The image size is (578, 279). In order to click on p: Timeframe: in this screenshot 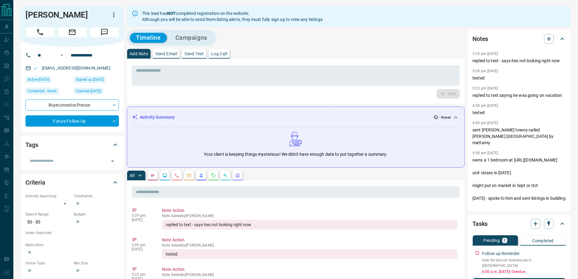, I will do `click(96, 196)`.